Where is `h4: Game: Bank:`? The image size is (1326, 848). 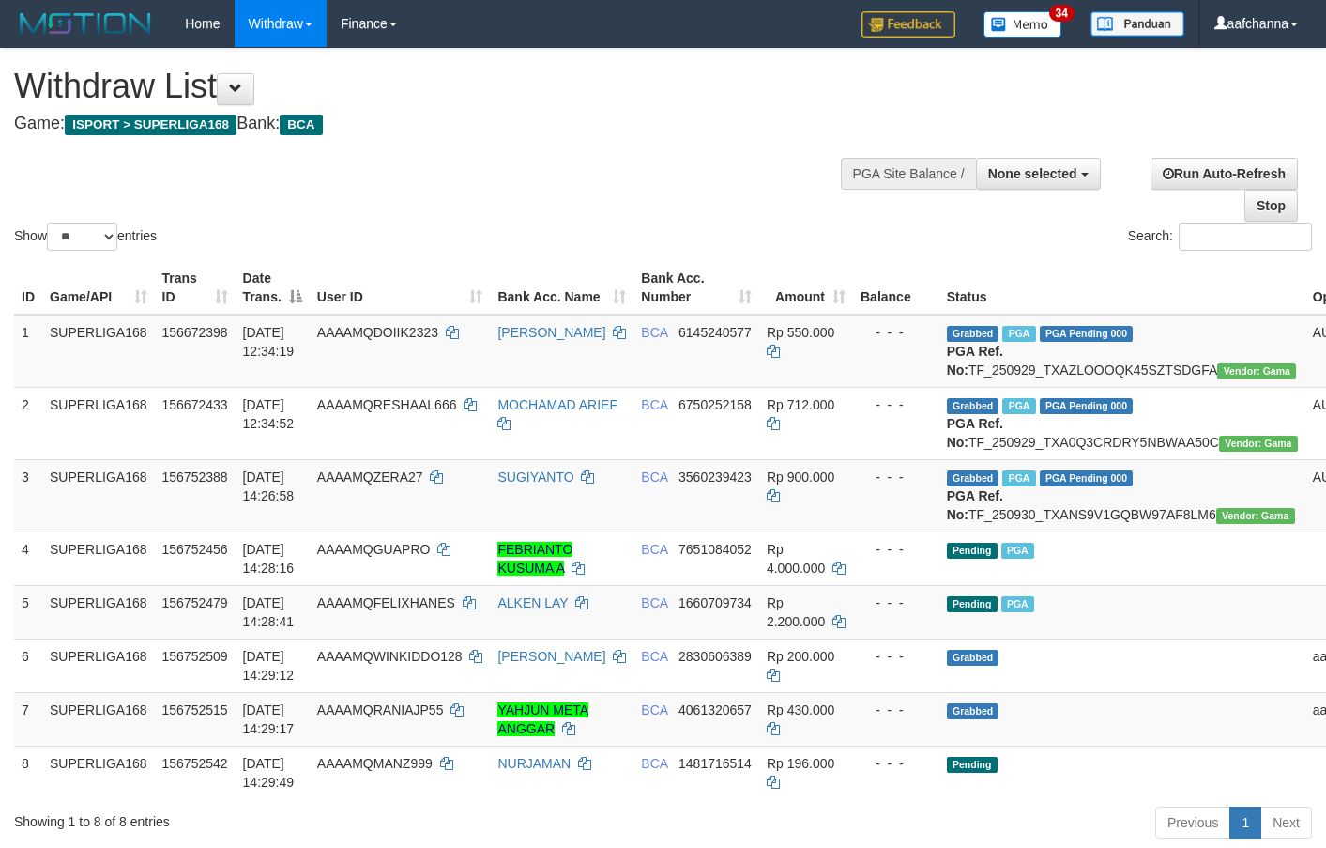
h4: Game: Bank: is located at coordinates (439, 124).